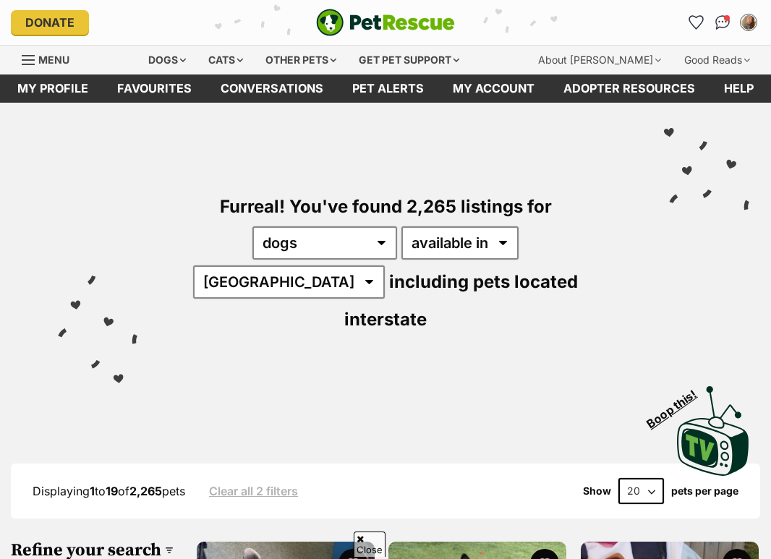  Describe the element at coordinates (738, 88) in the screenshot. I see `a: Help` at that location.